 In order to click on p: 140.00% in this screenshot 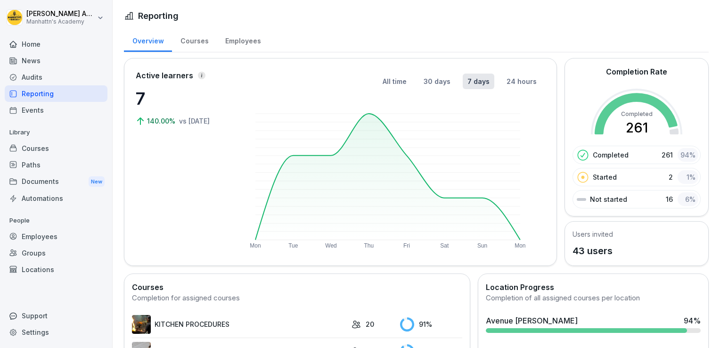, I will do `click(162, 121)`.